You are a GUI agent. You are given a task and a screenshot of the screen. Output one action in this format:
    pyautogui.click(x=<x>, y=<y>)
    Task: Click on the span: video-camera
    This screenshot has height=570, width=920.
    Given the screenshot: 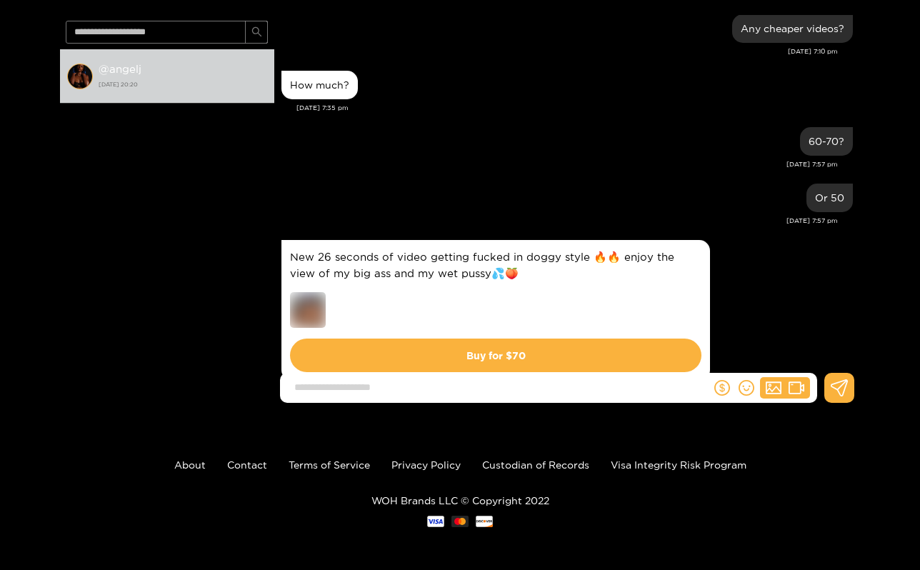 What is the action you would take?
    pyautogui.click(x=796, y=388)
    